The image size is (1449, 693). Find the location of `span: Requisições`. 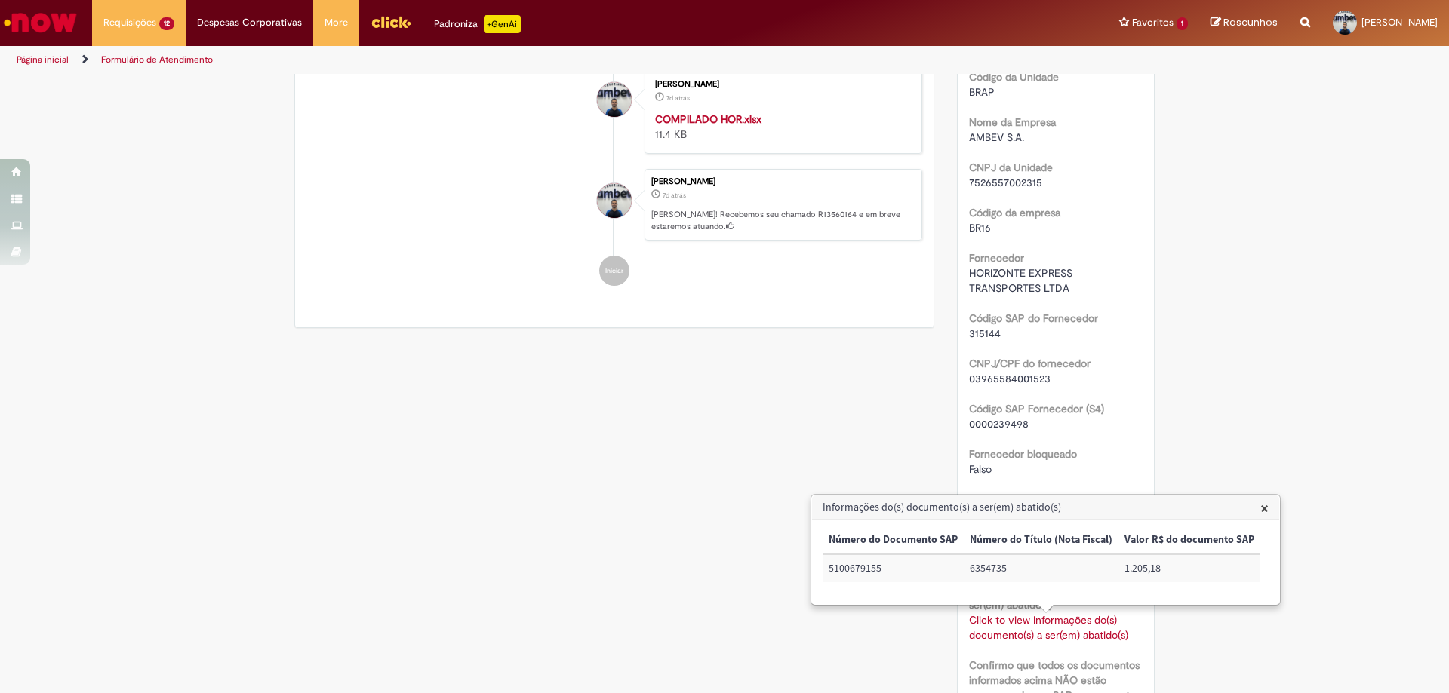

span: Requisições is located at coordinates (130, 23).